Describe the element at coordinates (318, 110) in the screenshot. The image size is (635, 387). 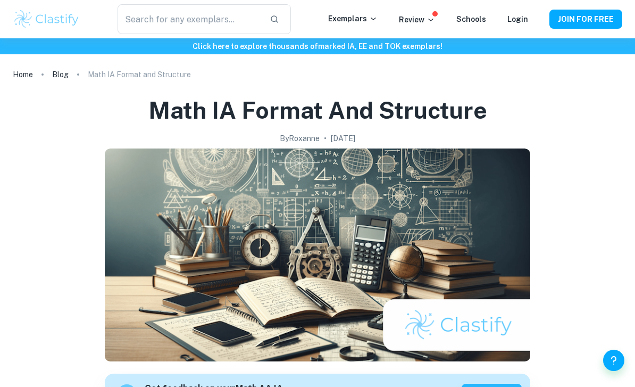
I see `h1: Math IA Format and Structure` at that location.